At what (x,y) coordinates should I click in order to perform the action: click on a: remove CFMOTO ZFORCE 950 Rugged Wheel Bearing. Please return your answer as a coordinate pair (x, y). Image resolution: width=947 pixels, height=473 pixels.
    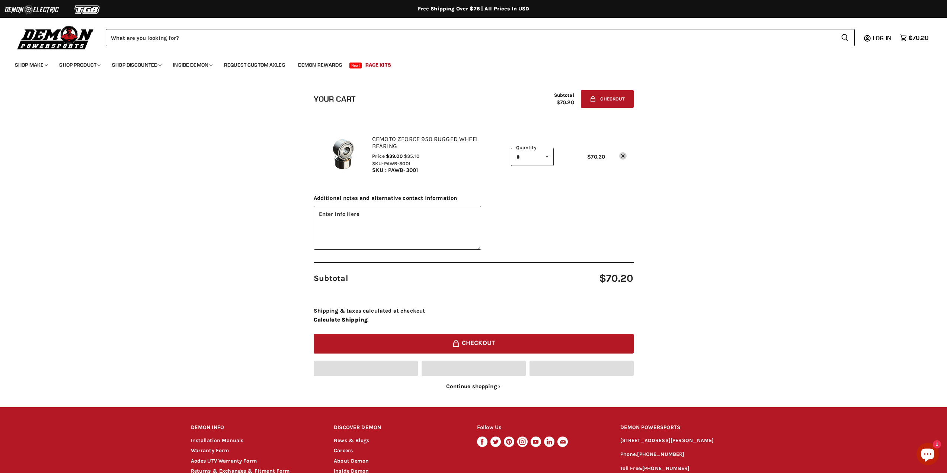
    Looking at the image, I should click on (623, 156).